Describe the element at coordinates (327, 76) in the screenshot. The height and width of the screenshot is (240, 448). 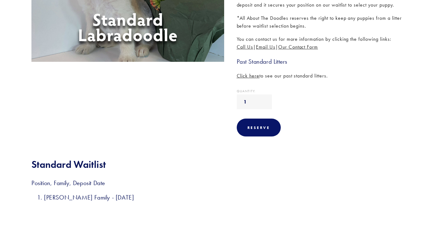
I see `p: to see our past standard litters.` at that location.